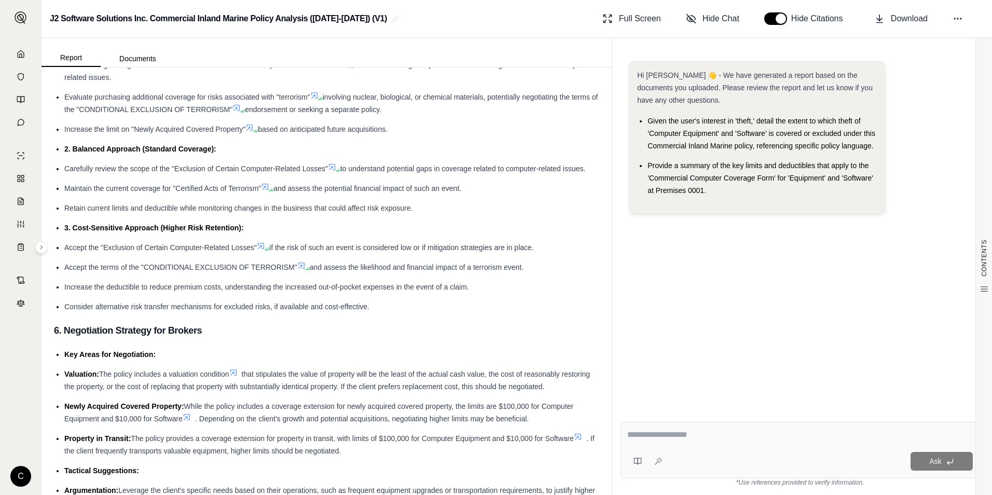 The width and height of the screenshot is (992, 495). I want to click on span: that stipulates the value of property will be the least of the actual cash value, the cost of rea..., so click(327, 380).